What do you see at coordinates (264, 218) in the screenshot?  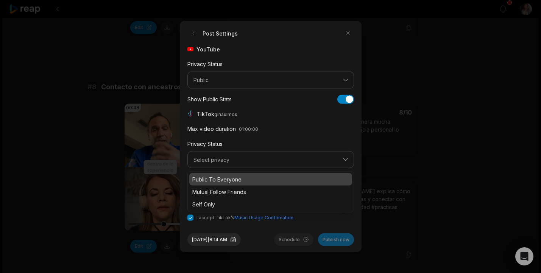 I see `a: Music Usage Confirmation.` at bounding box center [264, 218].